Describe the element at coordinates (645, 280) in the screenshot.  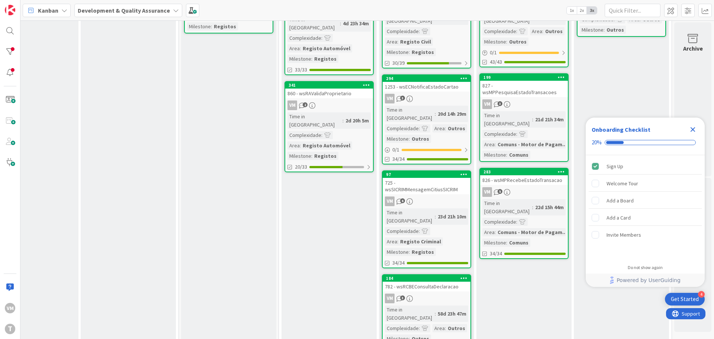
I see `a: Powered by UserGuiding` at that location.